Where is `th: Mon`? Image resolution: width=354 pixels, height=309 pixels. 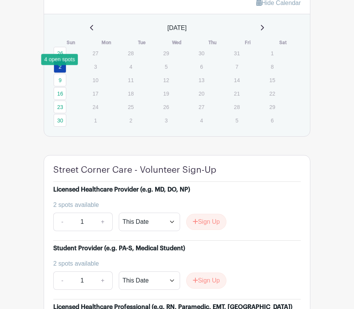 th: Mon is located at coordinates (106, 43).